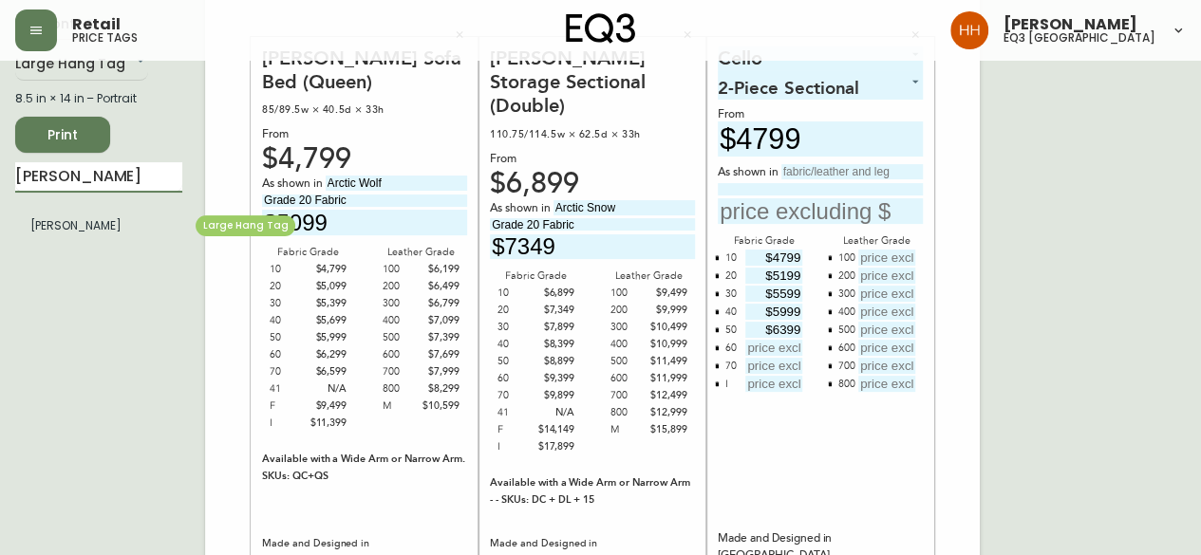  Describe the element at coordinates (629, 345) in the screenshot. I see `div: 400` at that location.